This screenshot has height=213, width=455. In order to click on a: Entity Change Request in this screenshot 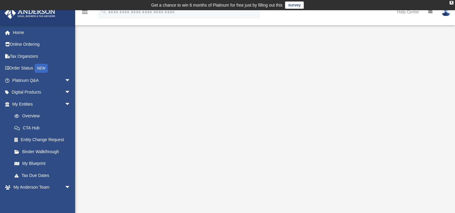, I will do `click(44, 140)`.